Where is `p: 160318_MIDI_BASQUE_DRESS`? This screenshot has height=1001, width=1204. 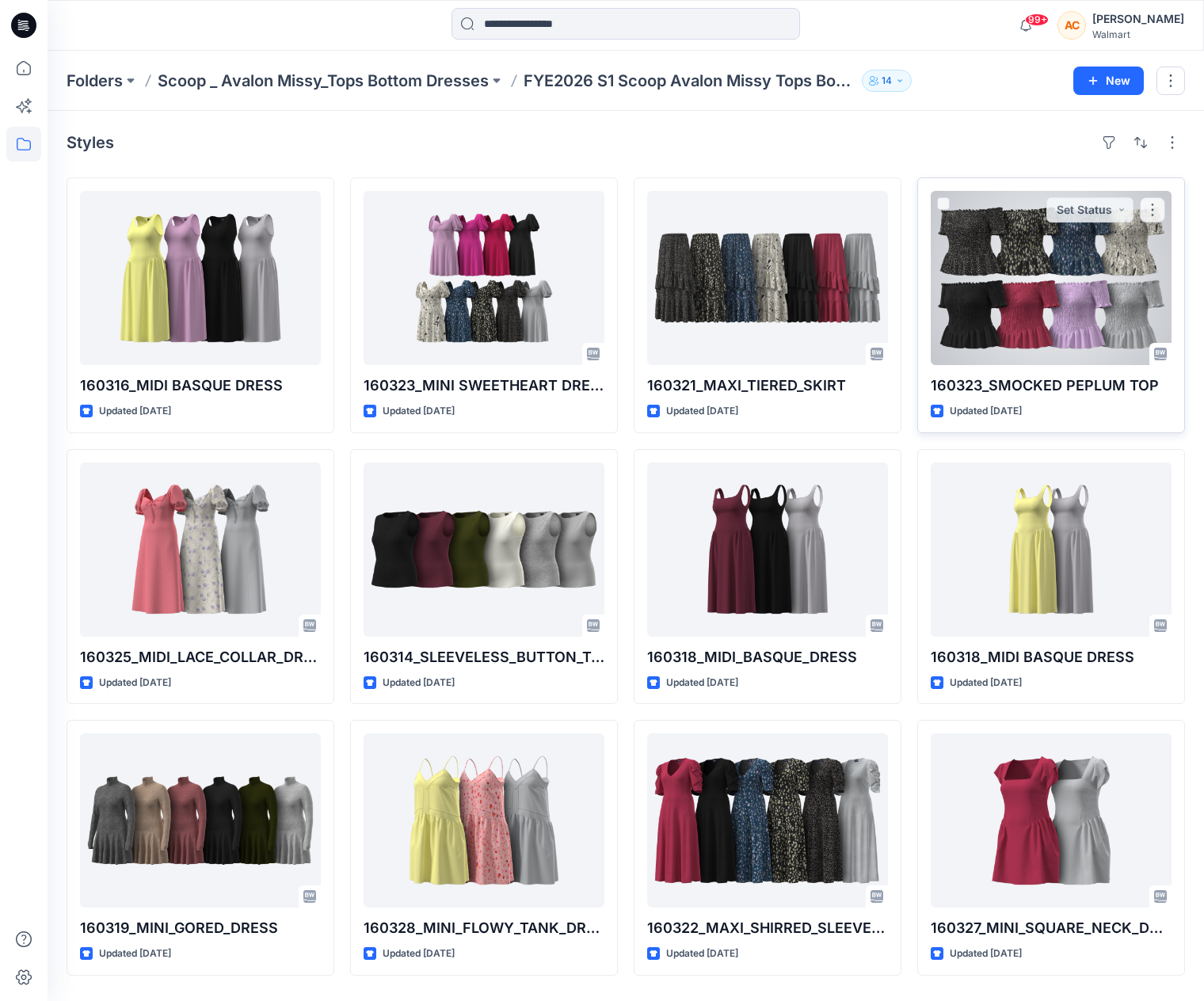
p: 160318_MIDI_BASQUE_DRESS is located at coordinates (767, 658).